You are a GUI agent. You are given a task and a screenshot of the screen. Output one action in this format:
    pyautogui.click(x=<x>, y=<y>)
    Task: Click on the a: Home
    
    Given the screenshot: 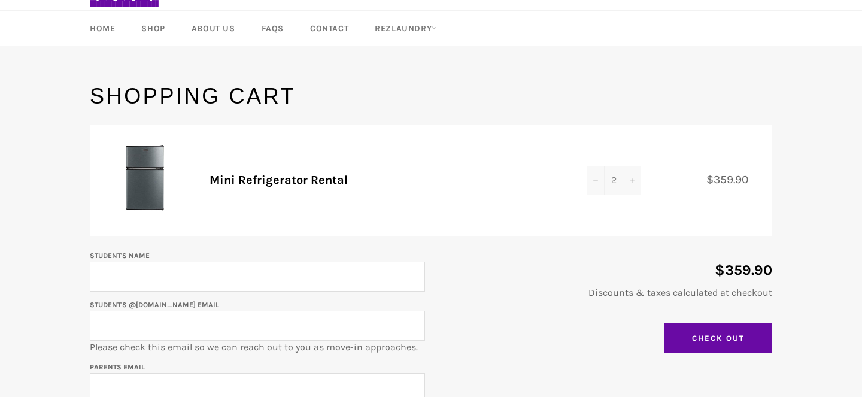 What is the action you would take?
    pyautogui.click(x=102, y=28)
    